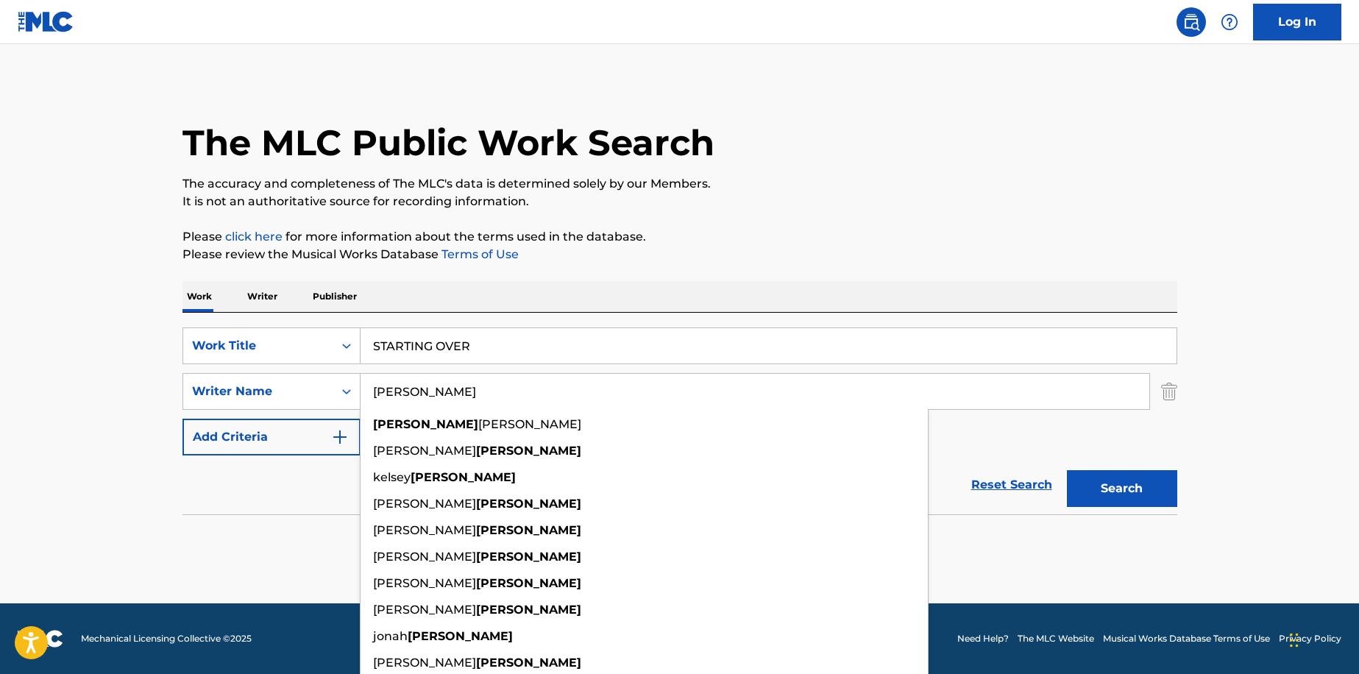 The width and height of the screenshot is (1359, 674). What do you see at coordinates (40, 639) in the screenshot?
I see `img: logo` at bounding box center [40, 639].